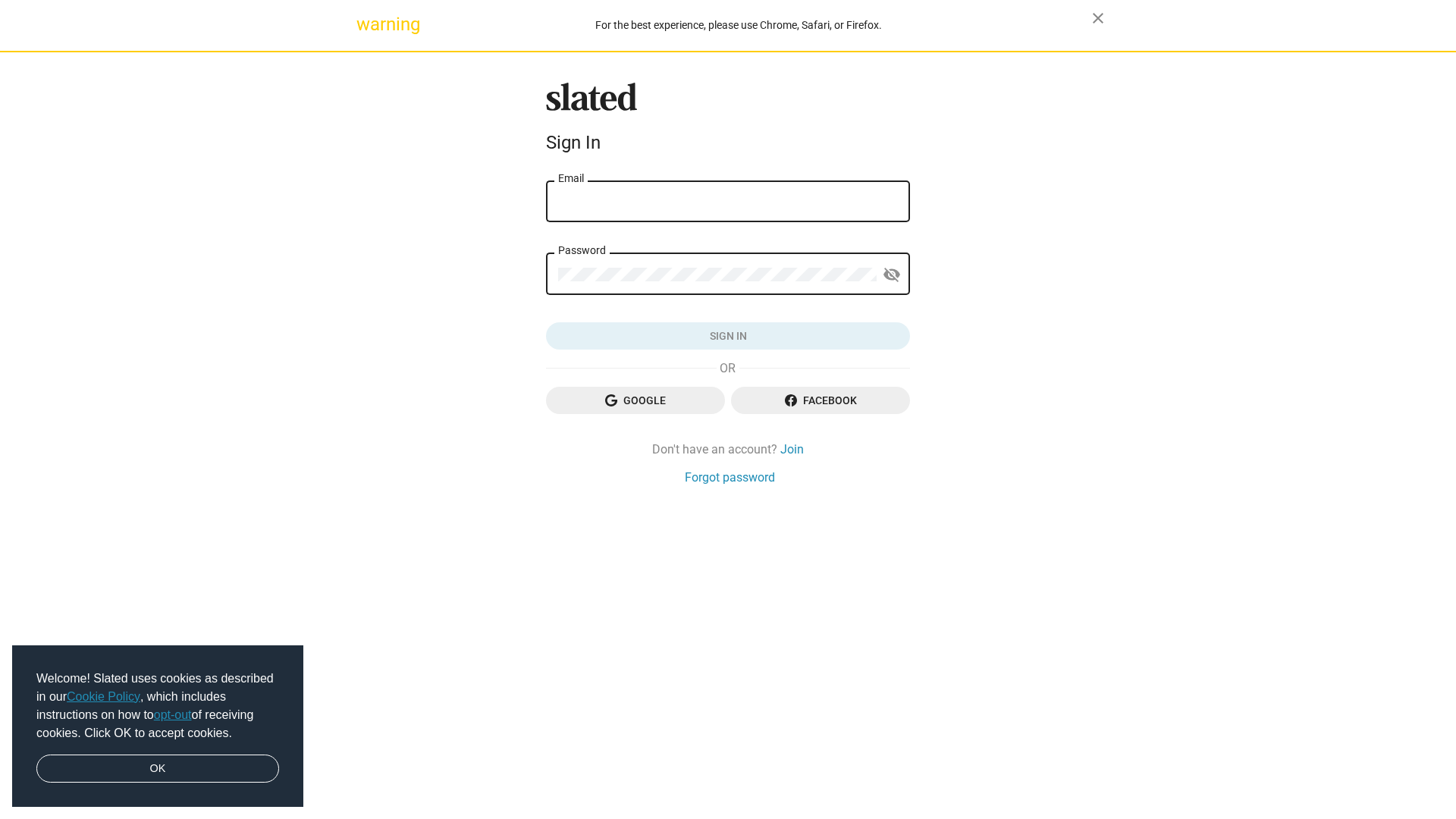 The width and height of the screenshot is (1456, 819). Describe the element at coordinates (635, 400) in the screenshot. I see `span: Google` at that location.